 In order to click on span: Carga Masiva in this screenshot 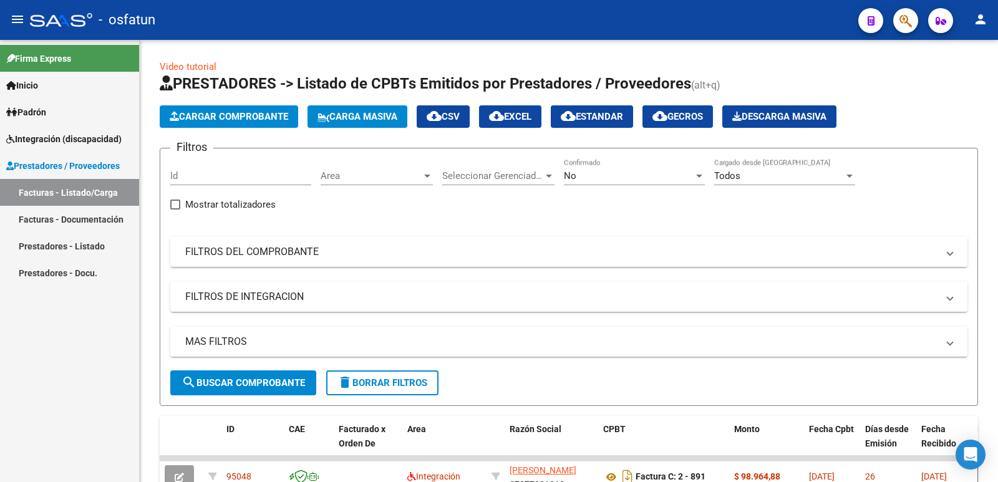, I will do `click(357, 117)`.